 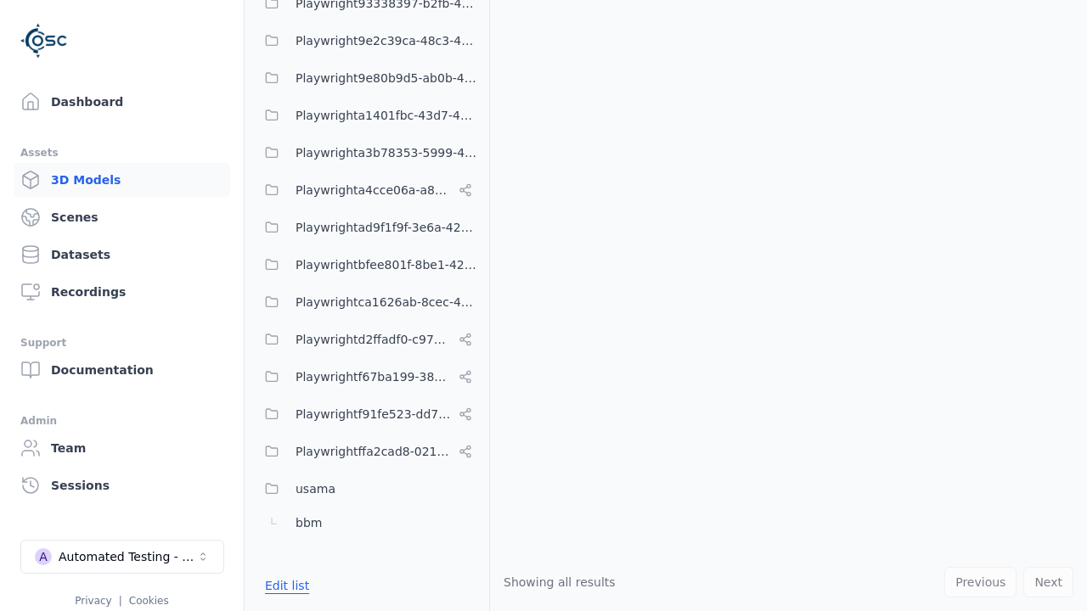 I want to click on img: Logo, so click(x=44, y=41).